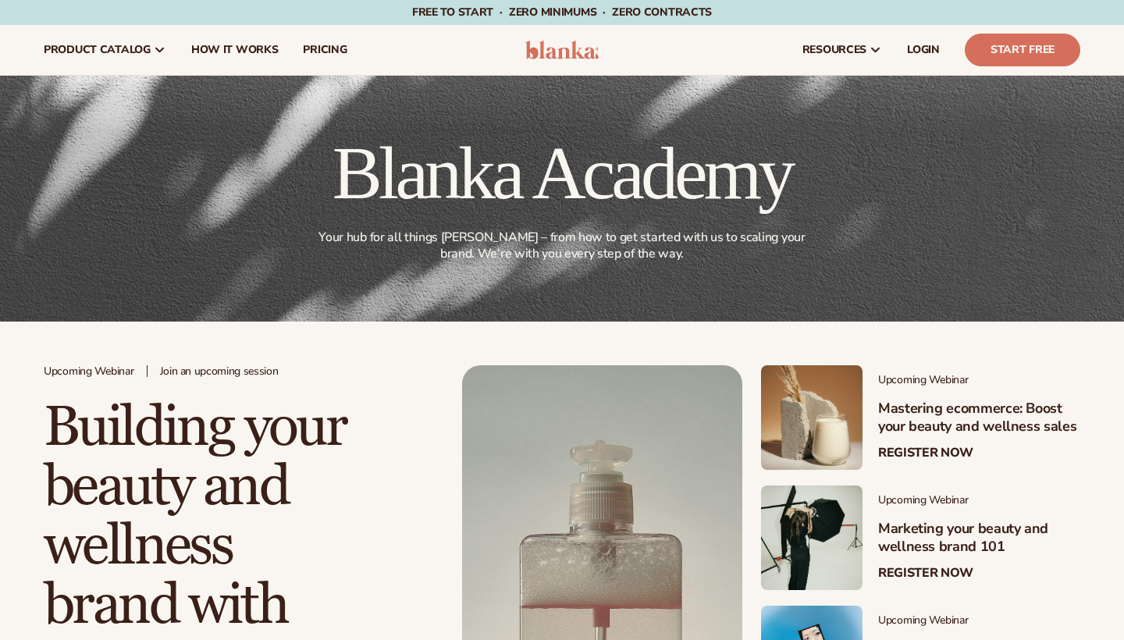 Image resolution: width=1124 pixels, height=640 pixels. What do you see at coordinates (842, 50) in the screenshot?
I see `a: resources` at bounding box center [842, 50].